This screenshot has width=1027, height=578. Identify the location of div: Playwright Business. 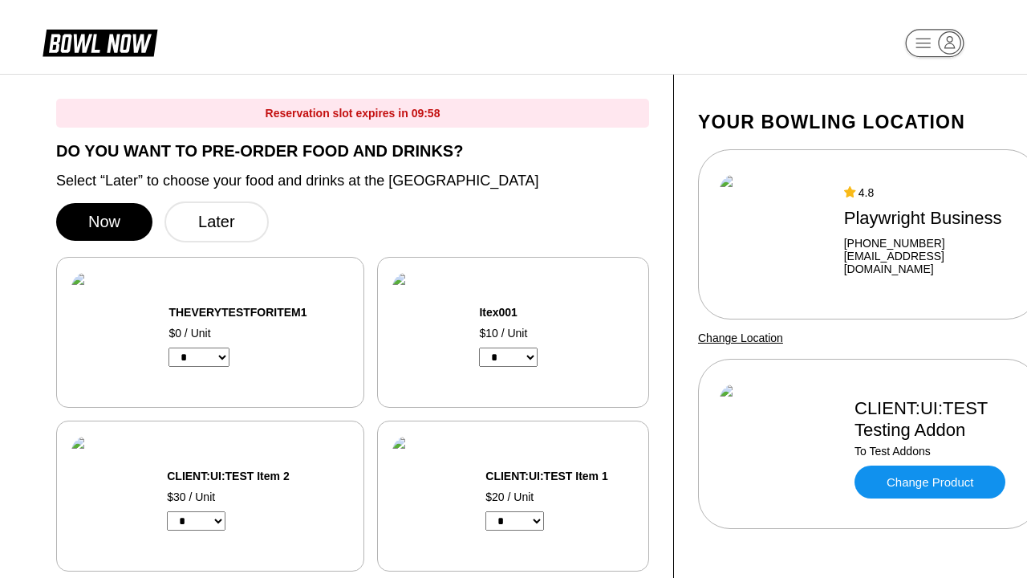
(931, 217).